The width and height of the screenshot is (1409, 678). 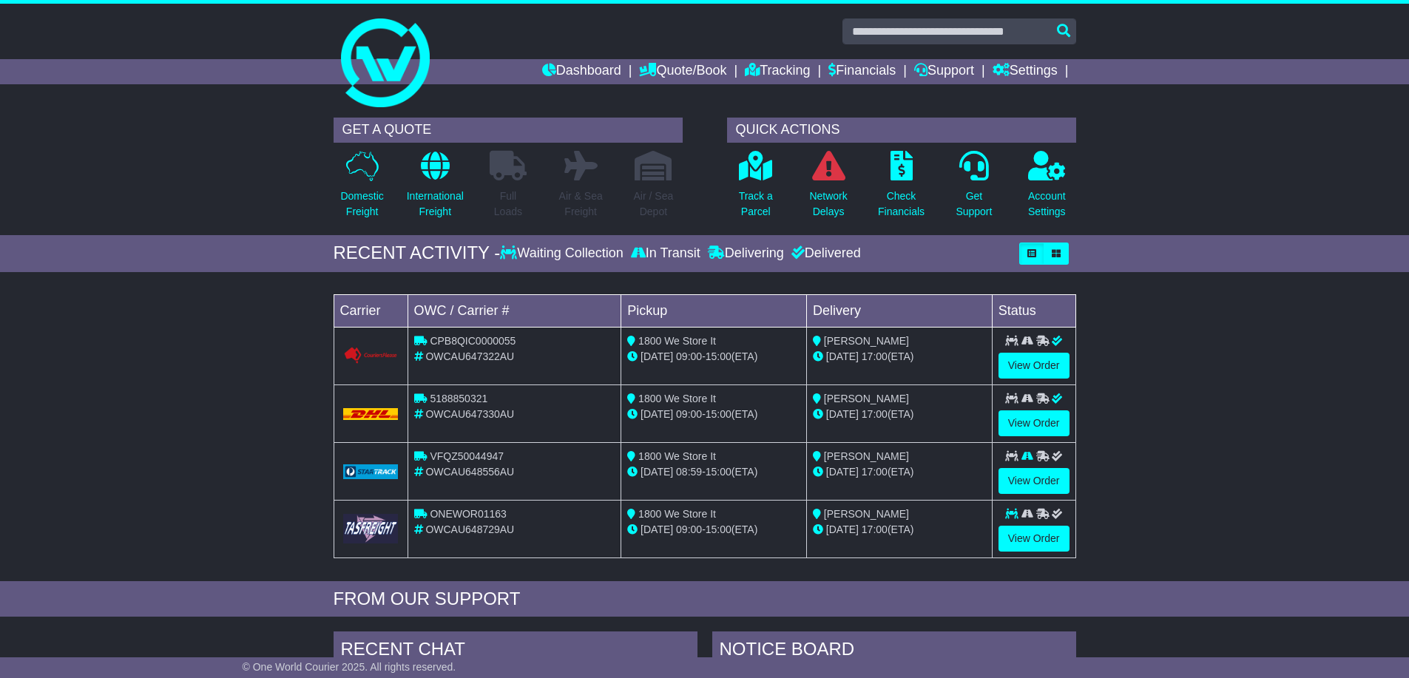 What do you see at coordinates (973, 189) in the screenshot?
I see `a: GetSupport` at bounding box center [973, 189].